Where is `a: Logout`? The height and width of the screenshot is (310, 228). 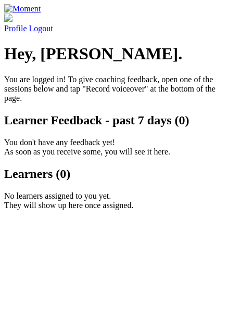
a: Logout is located at coordinates (41, 28).